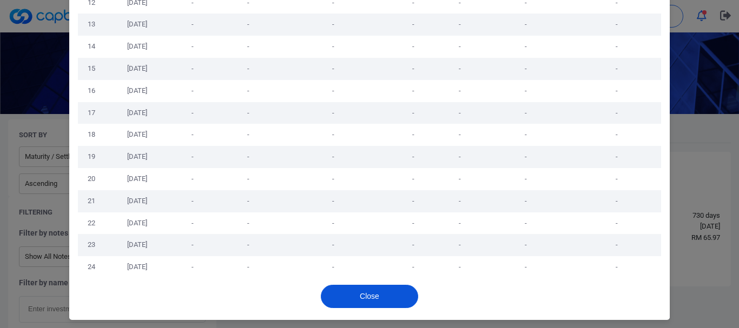  I want to click on button: Close, so click(369, 296).